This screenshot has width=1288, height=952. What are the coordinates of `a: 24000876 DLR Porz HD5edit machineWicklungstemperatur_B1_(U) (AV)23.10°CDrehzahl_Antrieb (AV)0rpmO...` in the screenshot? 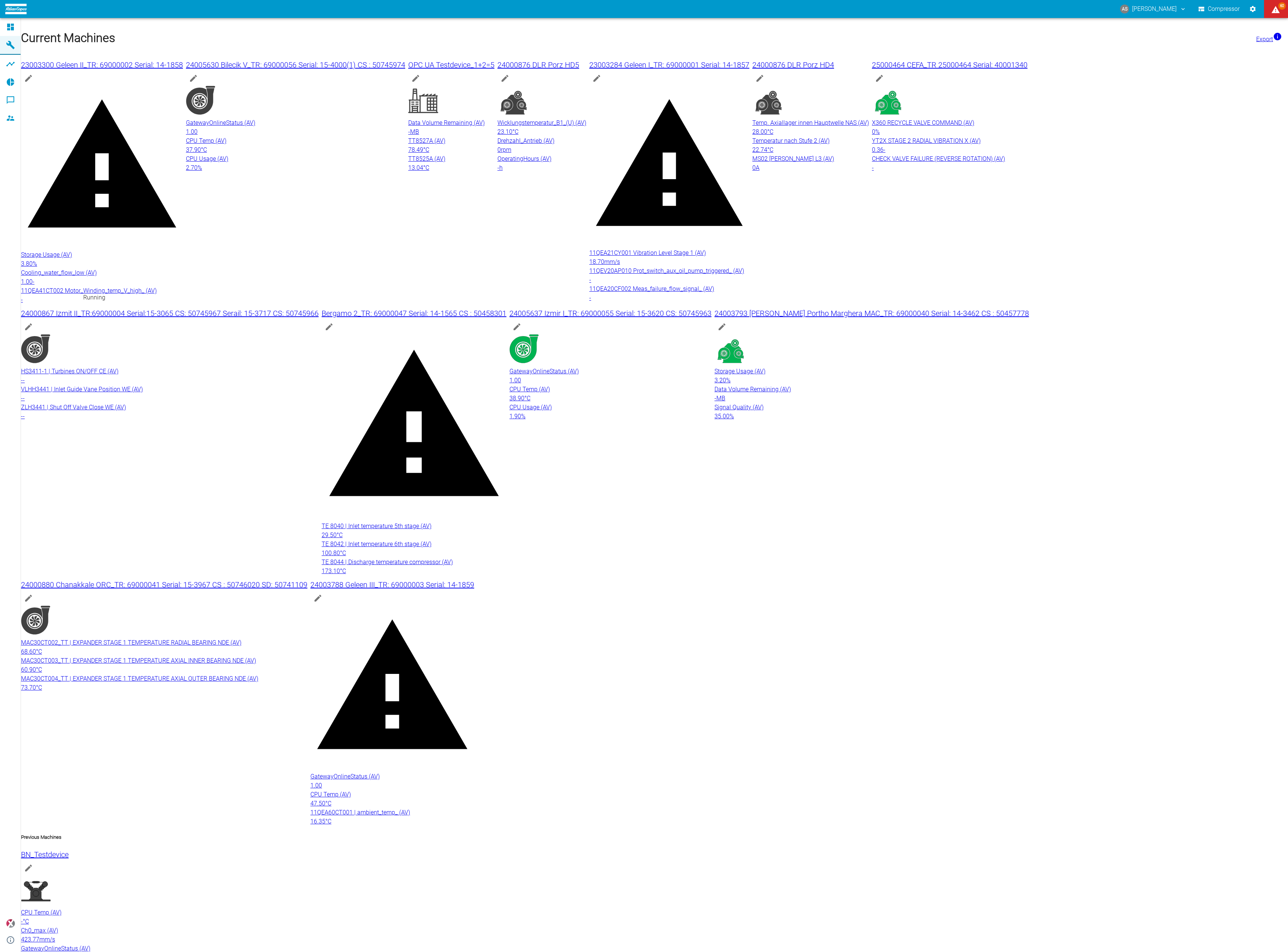 It's located at (541, 116).